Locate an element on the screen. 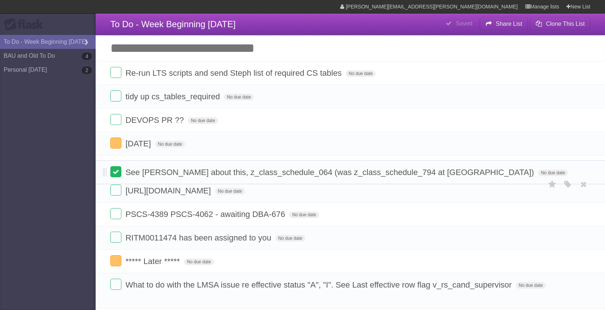 Image resolution: width=605 pixels, height=310 pixels. div: Flask is located at coordinates (26, 25).